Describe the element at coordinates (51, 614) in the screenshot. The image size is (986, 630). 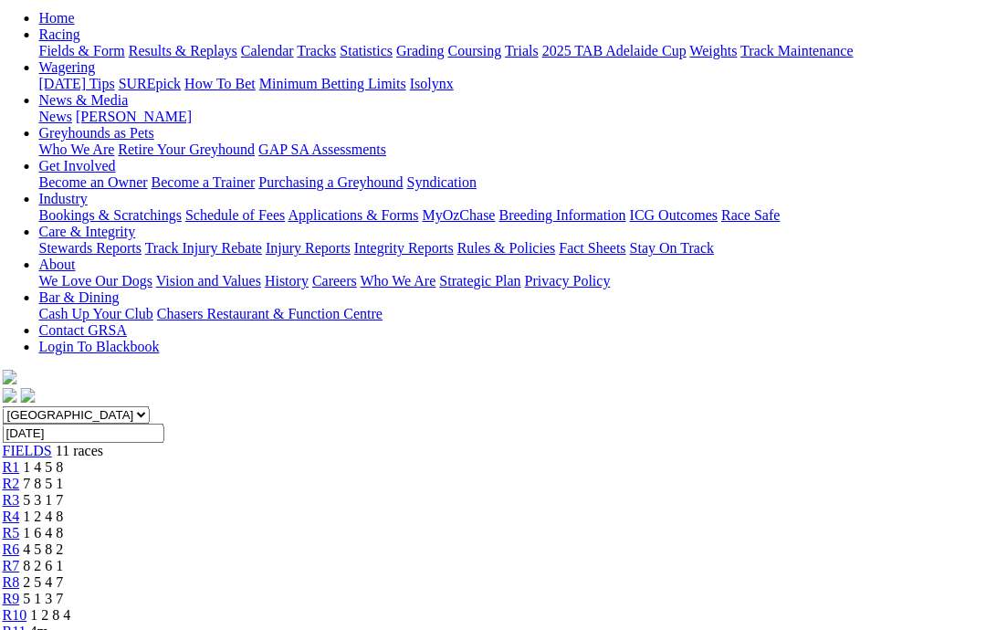
I see `span: 1 2 8 4` at that location.